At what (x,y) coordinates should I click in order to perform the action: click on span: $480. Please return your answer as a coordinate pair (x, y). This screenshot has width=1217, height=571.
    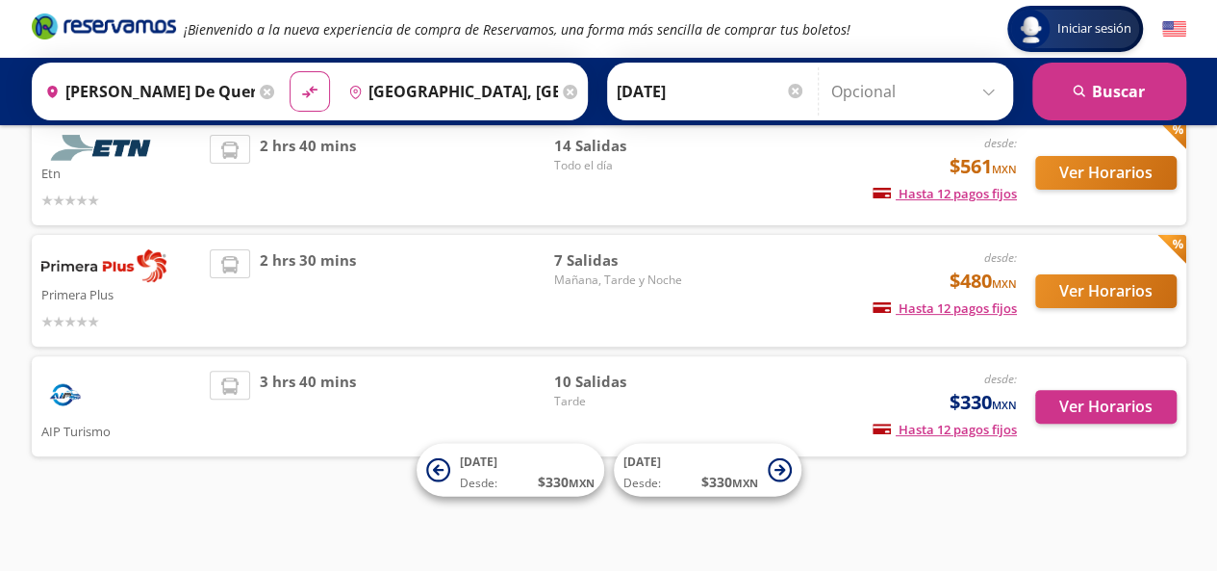
    Looking at the image, I should click on (983, 281).